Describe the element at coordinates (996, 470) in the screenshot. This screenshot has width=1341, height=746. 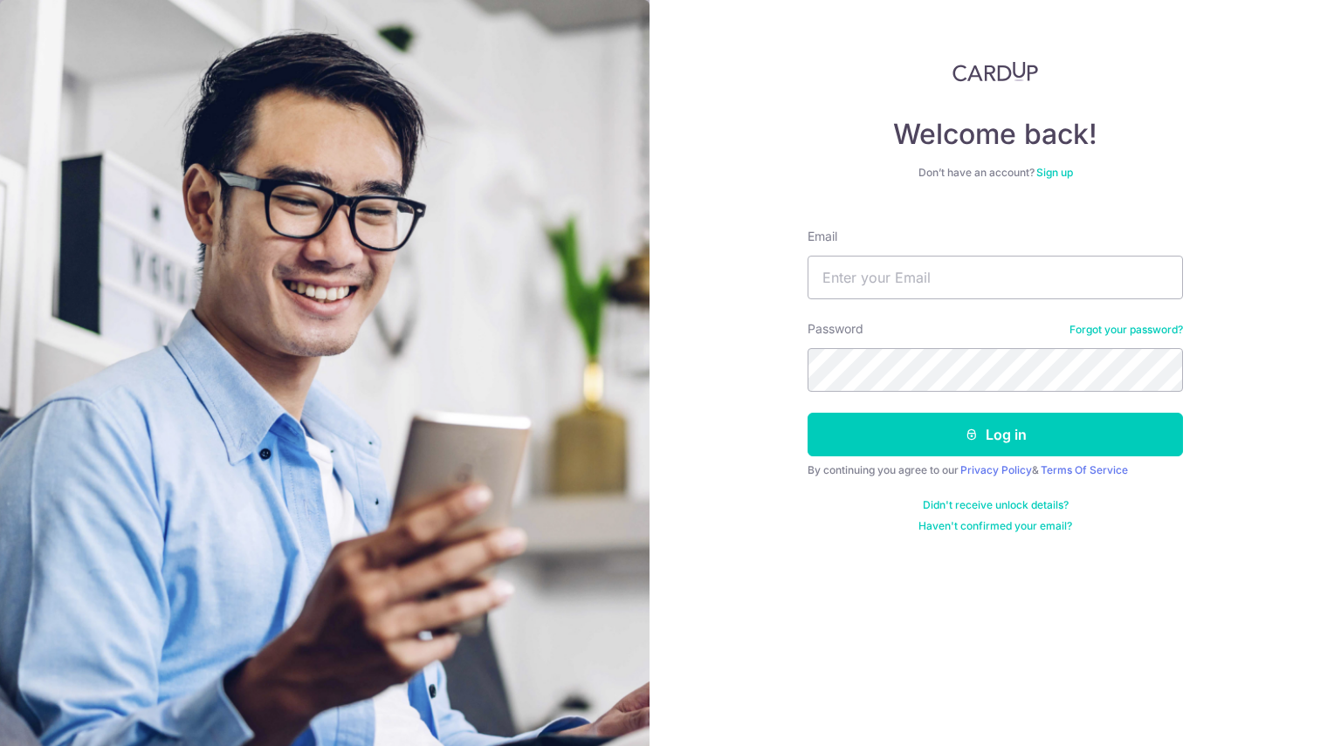
I see `a: Privacy Policy` at that location.